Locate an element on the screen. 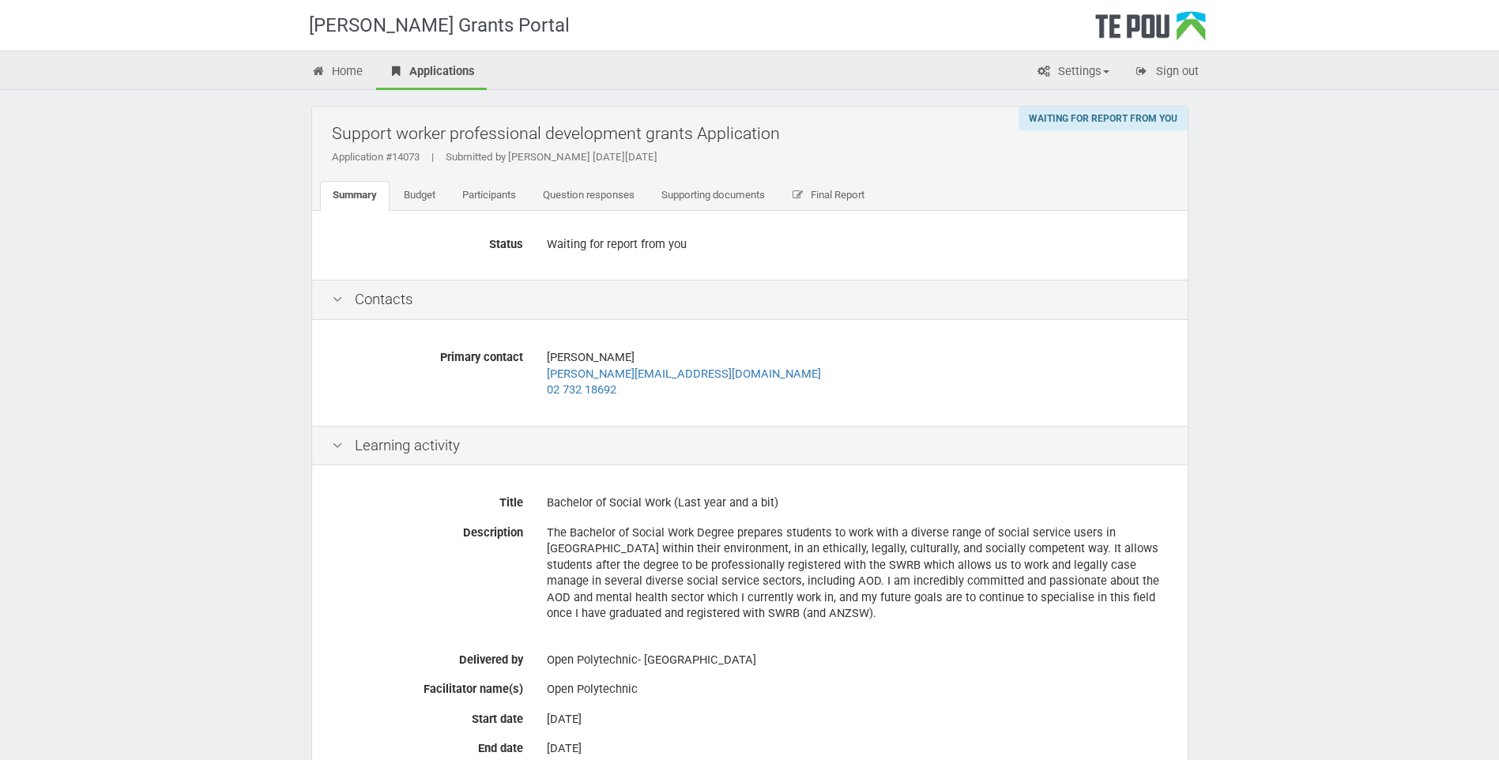  label: End date is located at coordinates (428, 746).